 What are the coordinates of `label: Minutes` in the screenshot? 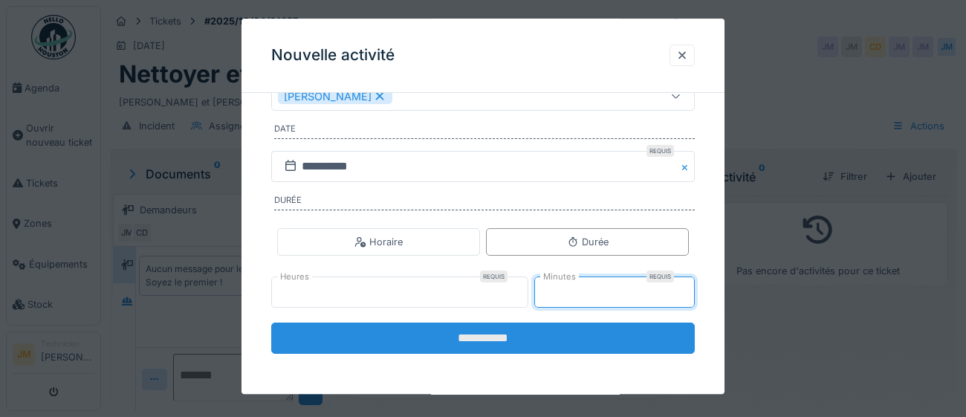 It's located at (560, 277).